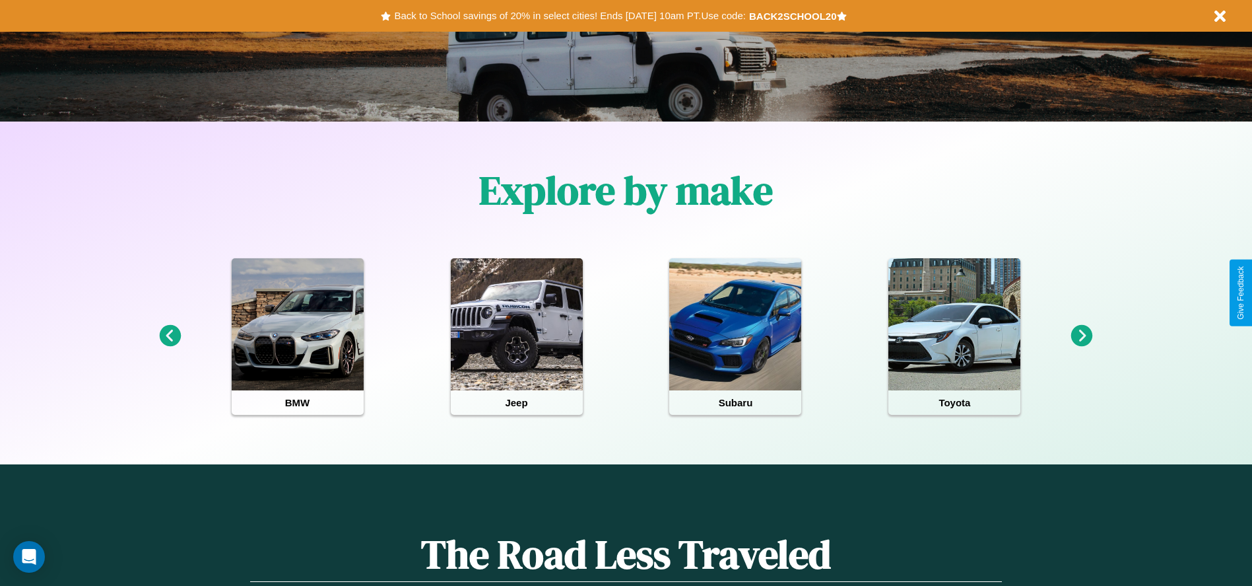 Image resolution: width=1252 pixels, height=586 pixels. I want to click on b: BACK2SCHOOL20, so click(793, 16).